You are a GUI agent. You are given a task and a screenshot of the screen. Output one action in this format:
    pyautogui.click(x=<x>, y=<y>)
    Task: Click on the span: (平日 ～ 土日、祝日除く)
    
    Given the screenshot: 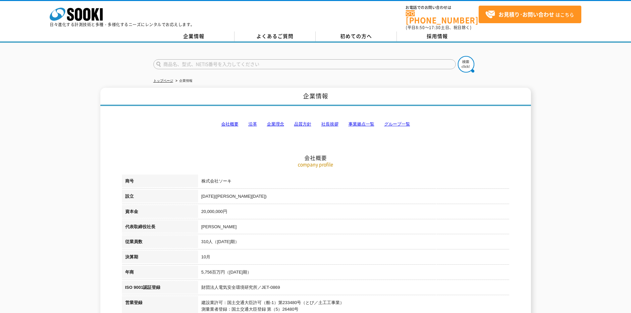 What is the action you would take?
    pyautogui.click(x=438, y=27)
    